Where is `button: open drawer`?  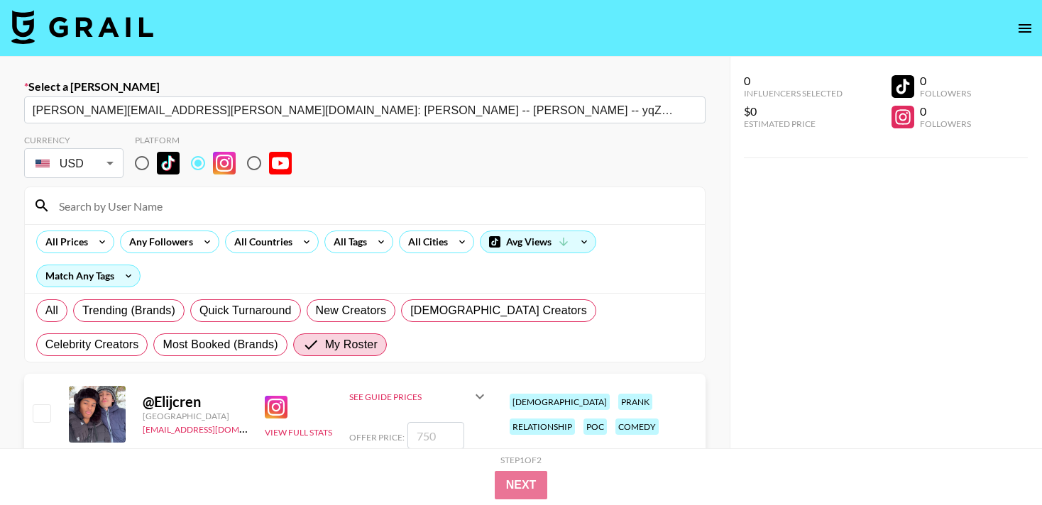
button: open drawer is located at coordinates (1025, 28).